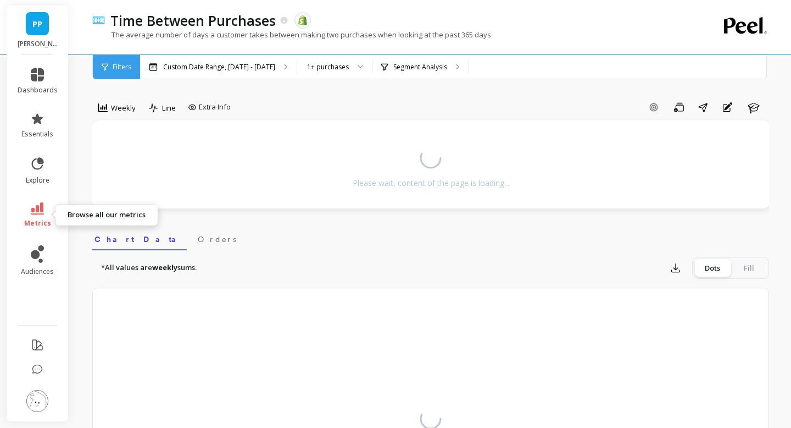 This screenshot has height=428, width=791. I want to click on span: dashboards, so click(37, 90).